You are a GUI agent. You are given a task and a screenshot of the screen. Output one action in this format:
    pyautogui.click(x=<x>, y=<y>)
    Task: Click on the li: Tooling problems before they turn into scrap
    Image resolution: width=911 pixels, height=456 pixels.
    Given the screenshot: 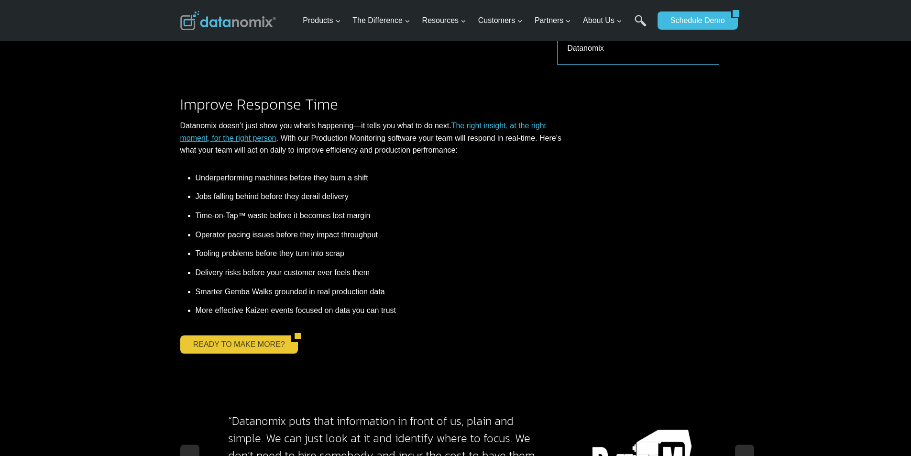 What is the action you would take?
    pyautogui.click(x=380, y=253)
    